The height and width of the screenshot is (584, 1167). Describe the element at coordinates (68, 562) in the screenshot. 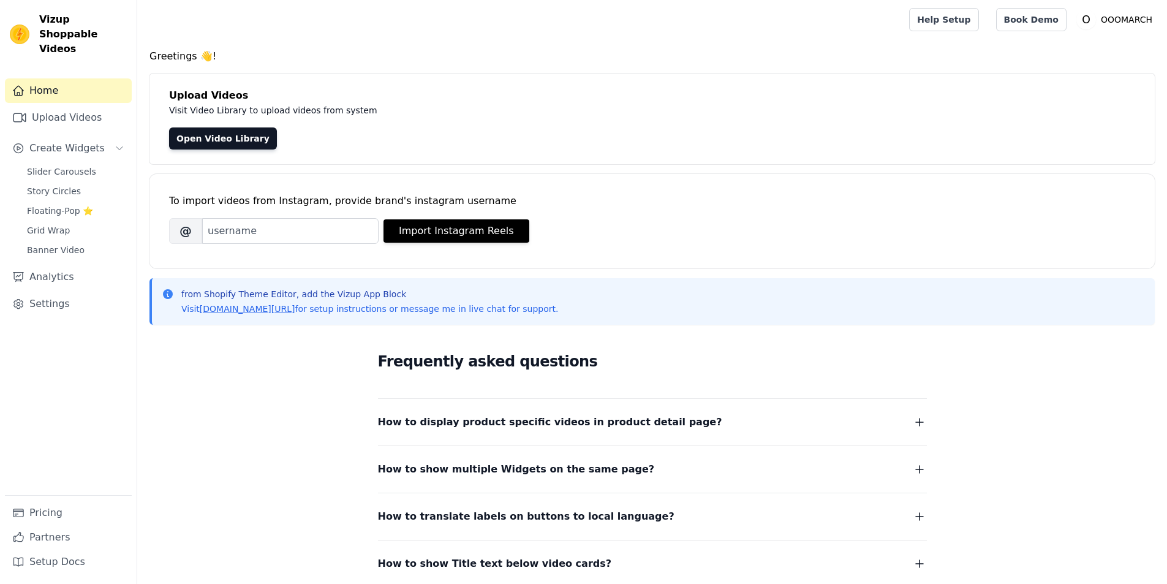

I see `a: Setup Docs` at that location.